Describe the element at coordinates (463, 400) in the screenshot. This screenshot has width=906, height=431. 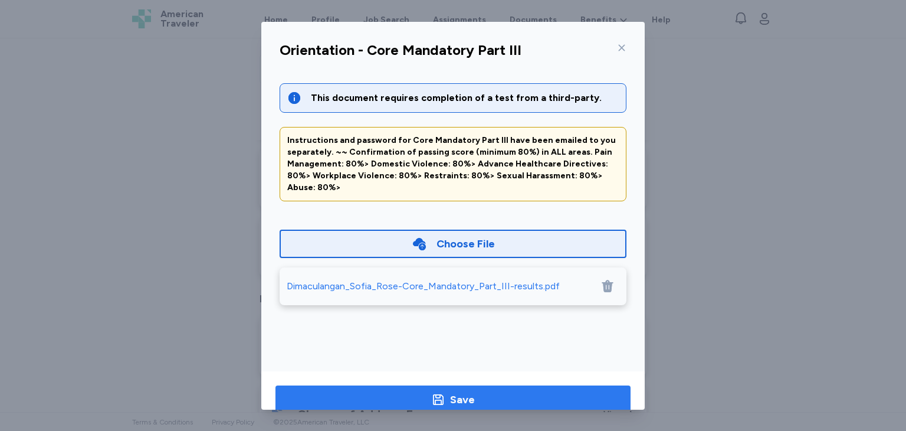
I see `div: Save` at that location.